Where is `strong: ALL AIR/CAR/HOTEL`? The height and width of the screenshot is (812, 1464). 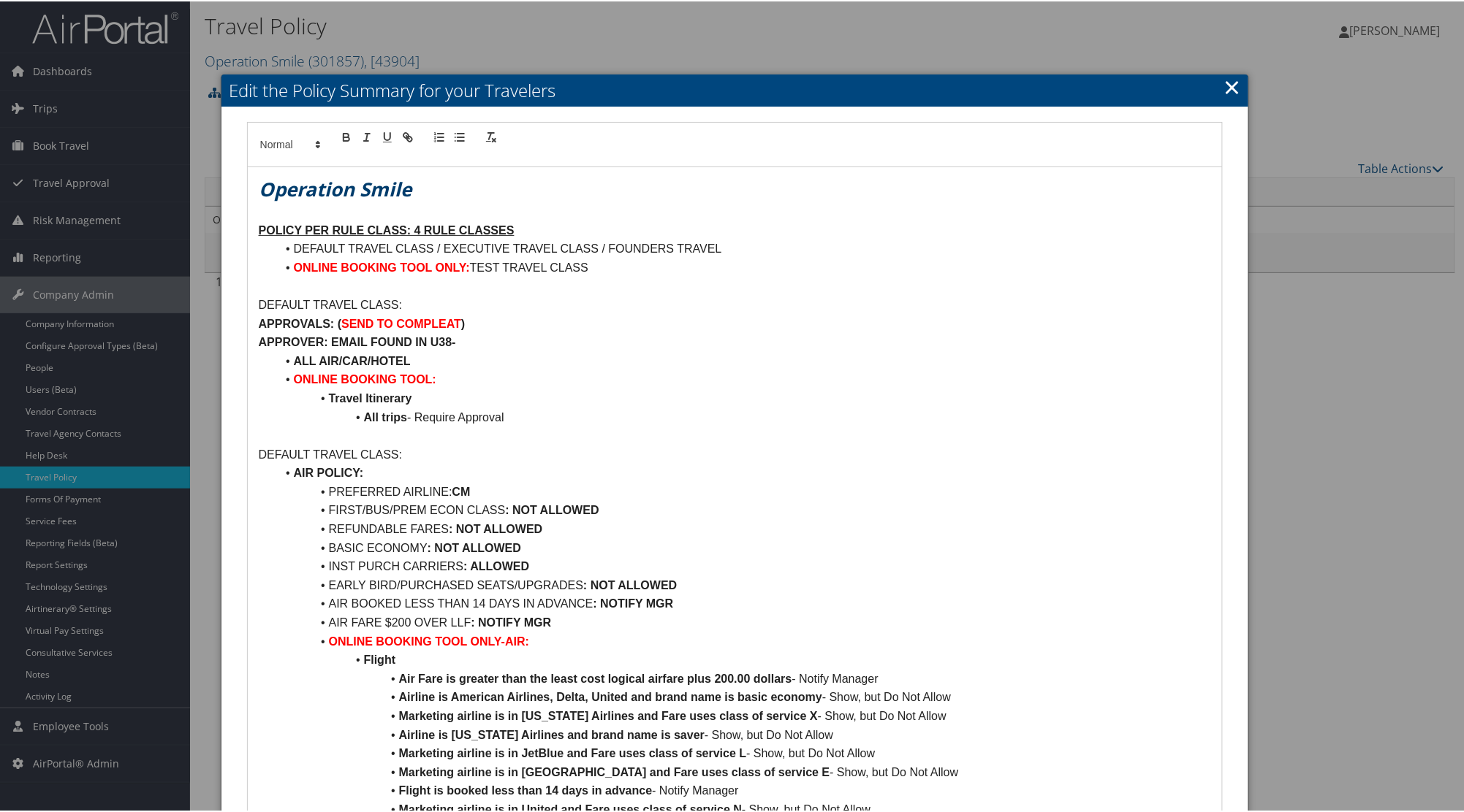 strong: ALL AIR/CAR/HOTEL is located at coordinates (353, 359).